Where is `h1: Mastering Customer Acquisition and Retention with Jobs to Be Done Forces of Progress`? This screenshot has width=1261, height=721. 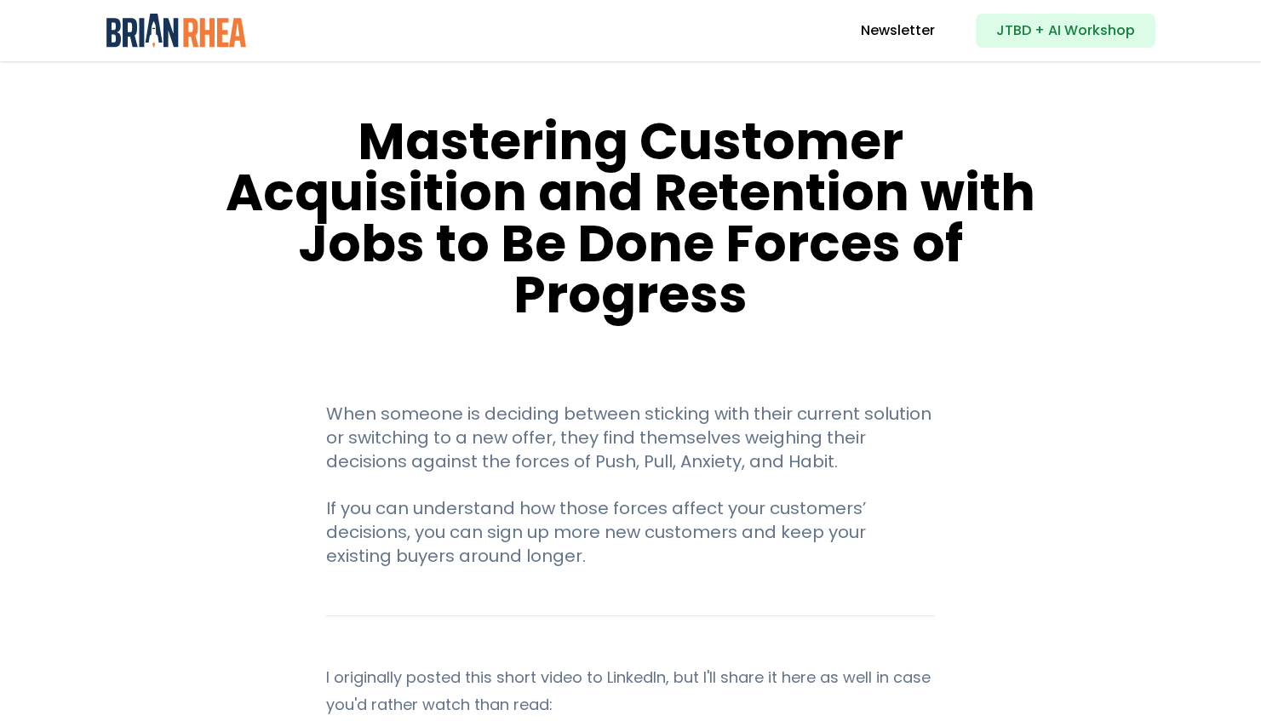 h1: Mastering Customer Acquisition and Retention with Jobs to Be Done Forces of Progress is located at coordinates (630, 218).